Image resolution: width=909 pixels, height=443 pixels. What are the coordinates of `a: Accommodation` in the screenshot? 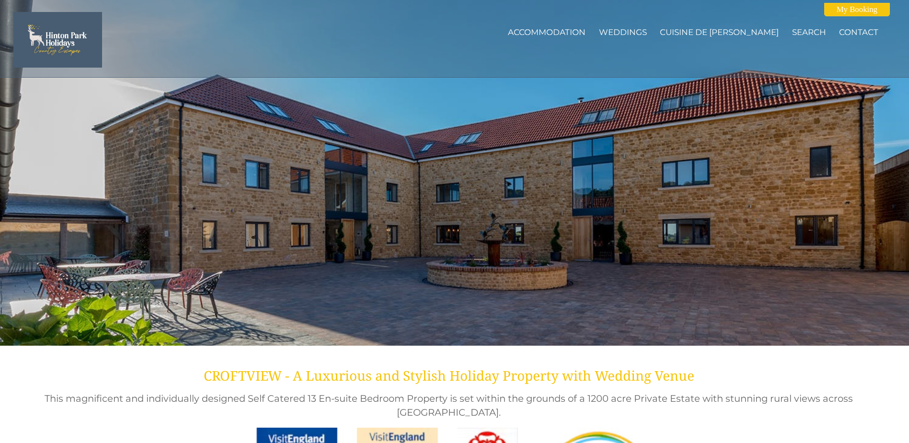 It's located at (547, 32).